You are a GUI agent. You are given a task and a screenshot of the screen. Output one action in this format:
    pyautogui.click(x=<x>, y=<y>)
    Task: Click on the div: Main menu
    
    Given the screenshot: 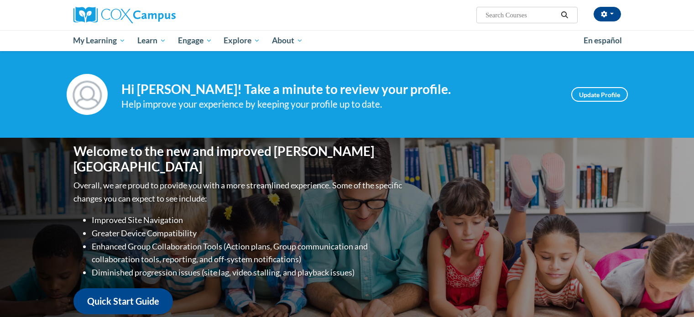 What is the action you would take?
    pyautogui.click(x=347, y=41)
    